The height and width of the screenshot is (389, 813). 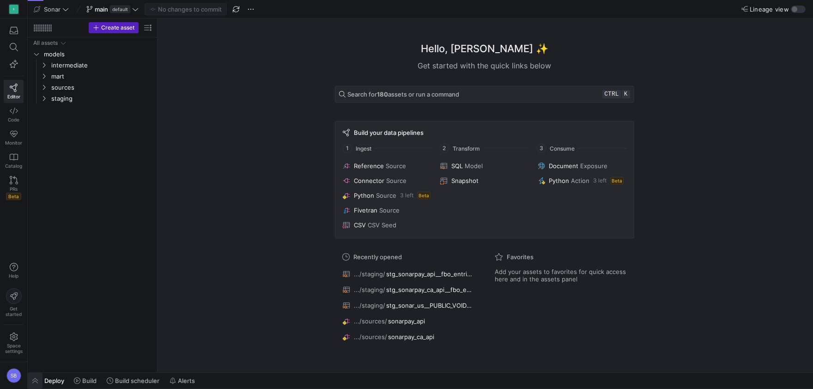 What do you see at coordinates (769, 9) in the screenshot?
I see `span: Lineage view` at bounding box center [769, 9].